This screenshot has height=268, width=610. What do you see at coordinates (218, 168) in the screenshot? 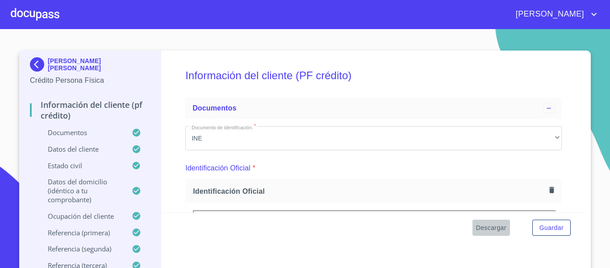
I see `p: Identificación Oficial` at bounding box center [218, 168].